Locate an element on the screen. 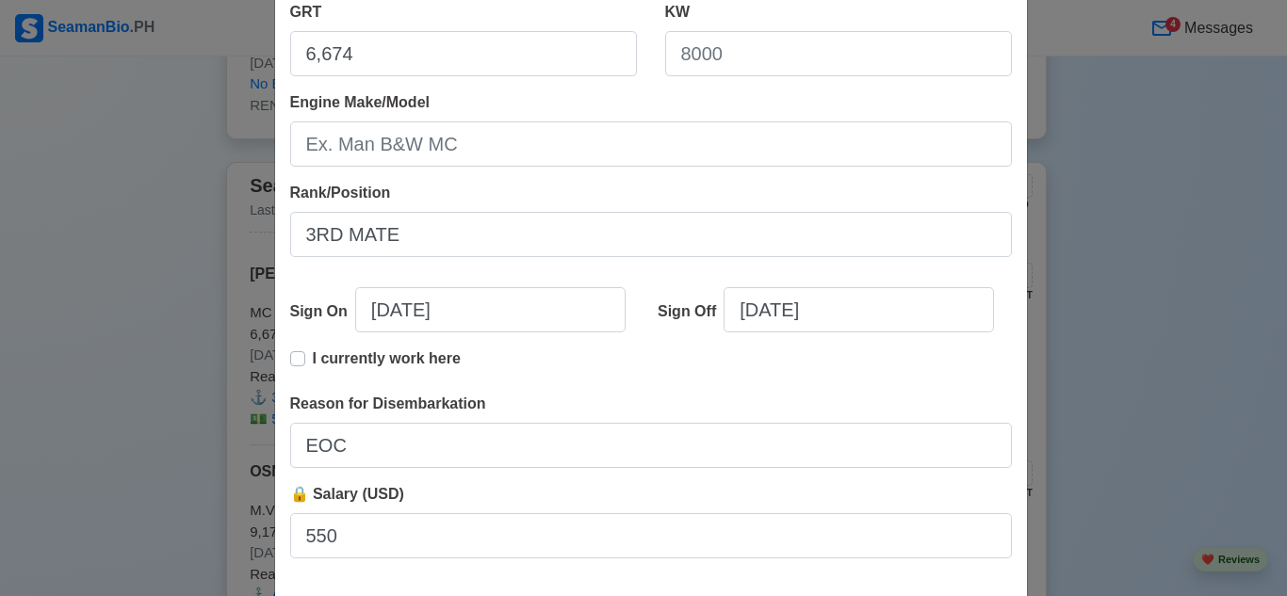  input: 33922 is located at coordinates (463, 54).